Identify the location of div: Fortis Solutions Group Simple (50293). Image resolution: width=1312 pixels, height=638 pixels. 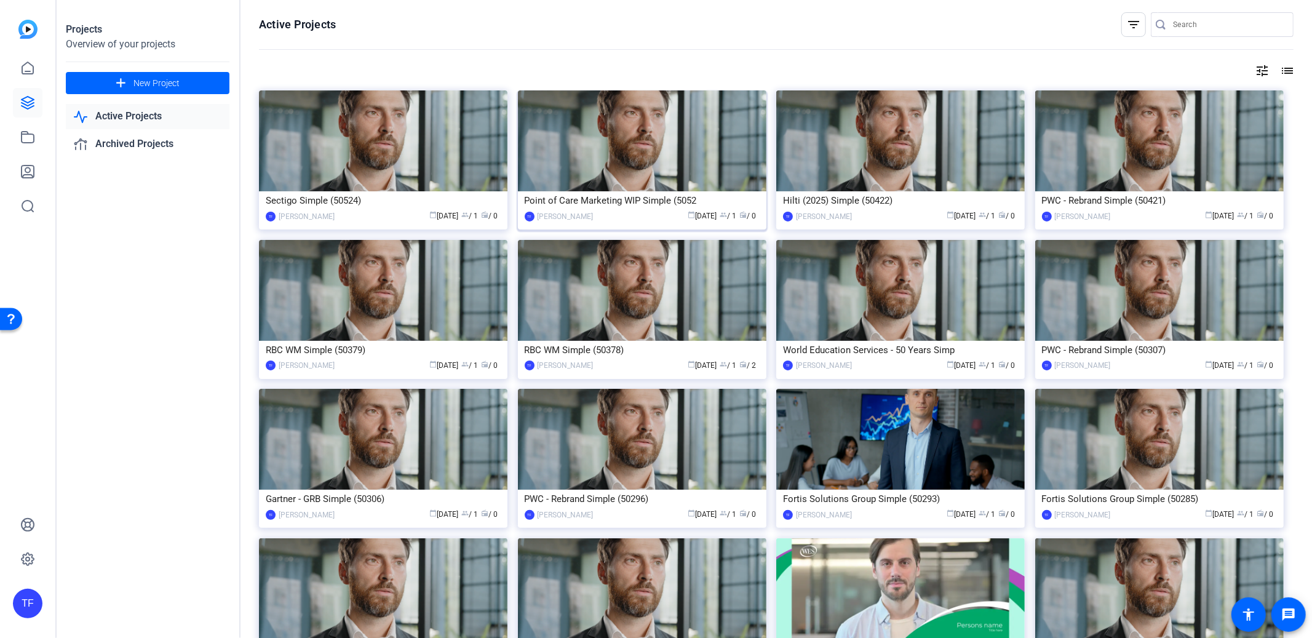
(901, 499).